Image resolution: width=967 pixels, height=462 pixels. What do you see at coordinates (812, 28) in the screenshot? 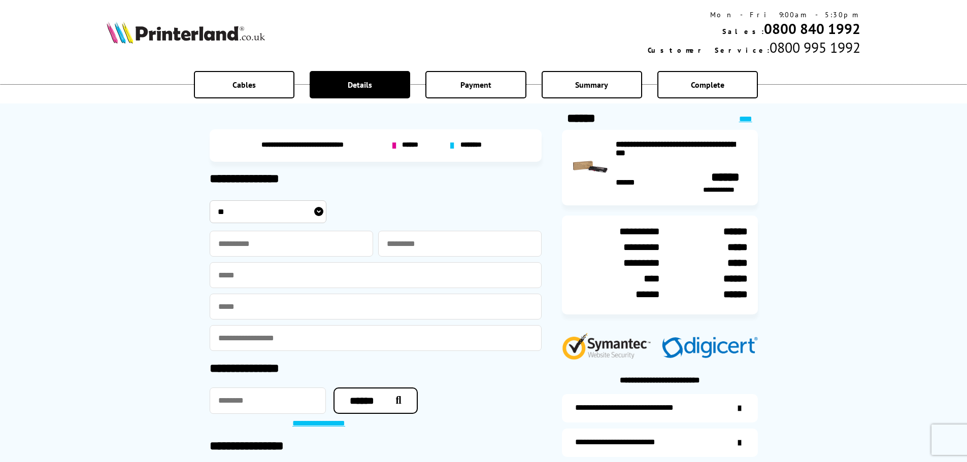
I see `a: 0800 840 1992` at bounding box center [812, 28].